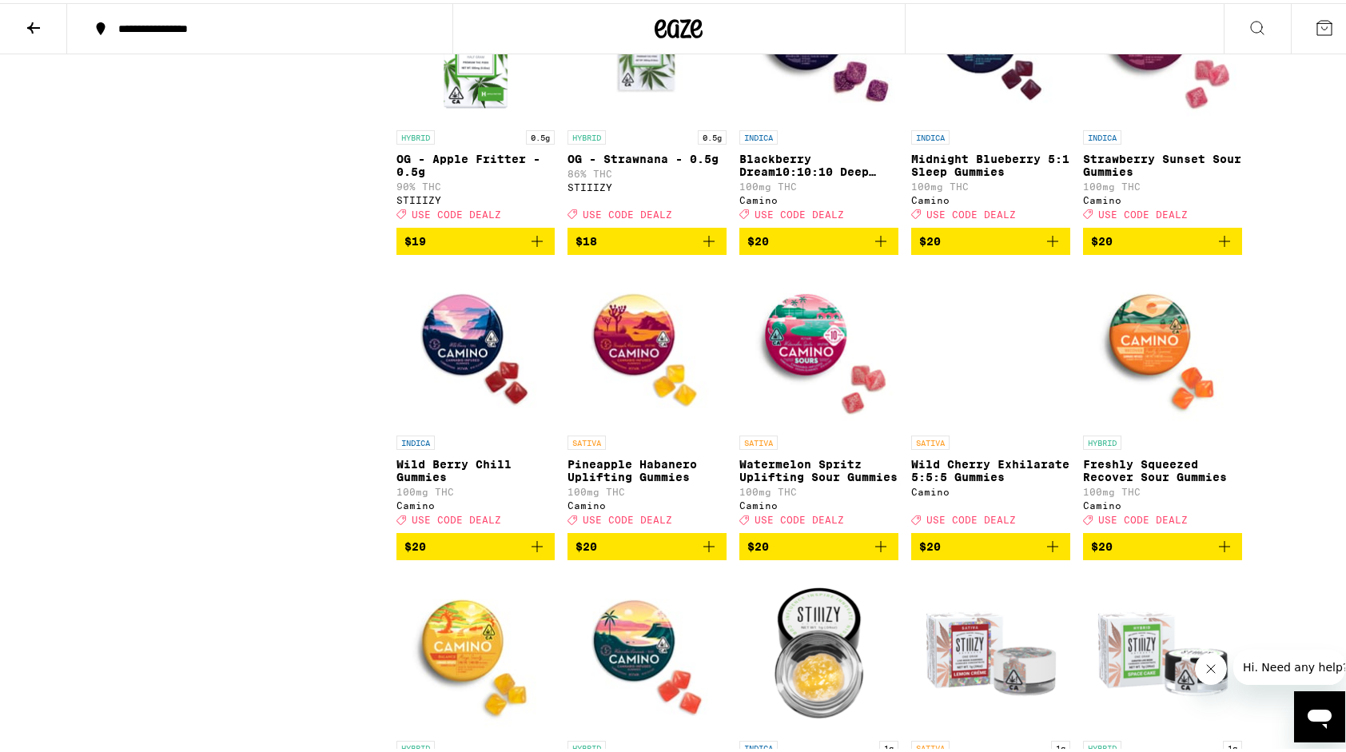  What do you see at coordinates (819, 162) in the screenshot?
I see `p: Blackberry Dream10:10:10 Deep Sleep Gummies` at bounding box center [819, 162].